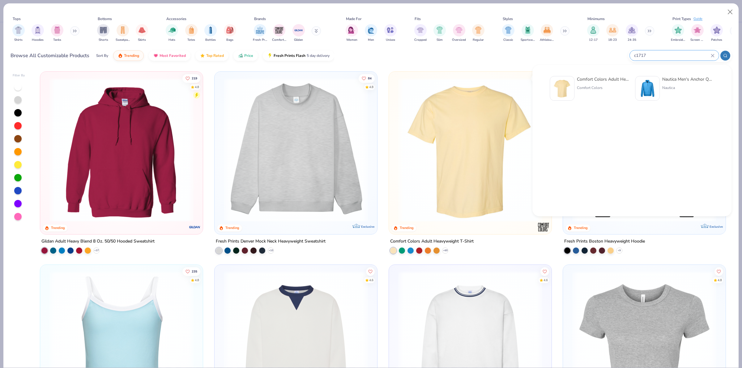 The height and width of the screenshot is (368, 742). What do you see at coordinates (644, 150) in the screenshot?
I see `img: 91acfc32-fd48-4d6b-bdad-a4c1a30ac3fc` at bounding box center [644, 150].